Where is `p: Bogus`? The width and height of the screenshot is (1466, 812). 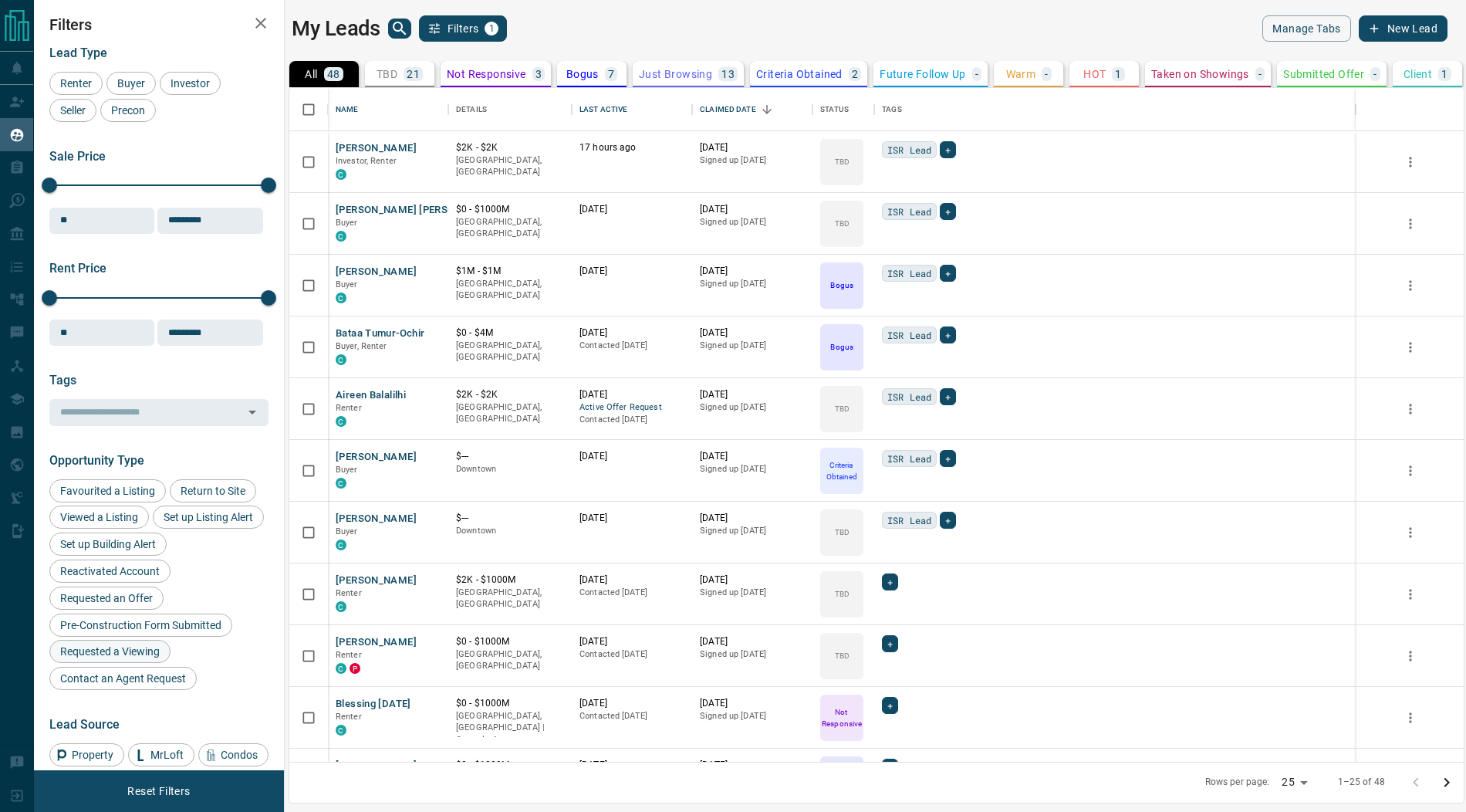
p: Bogus is located at coordinates (582, 74).